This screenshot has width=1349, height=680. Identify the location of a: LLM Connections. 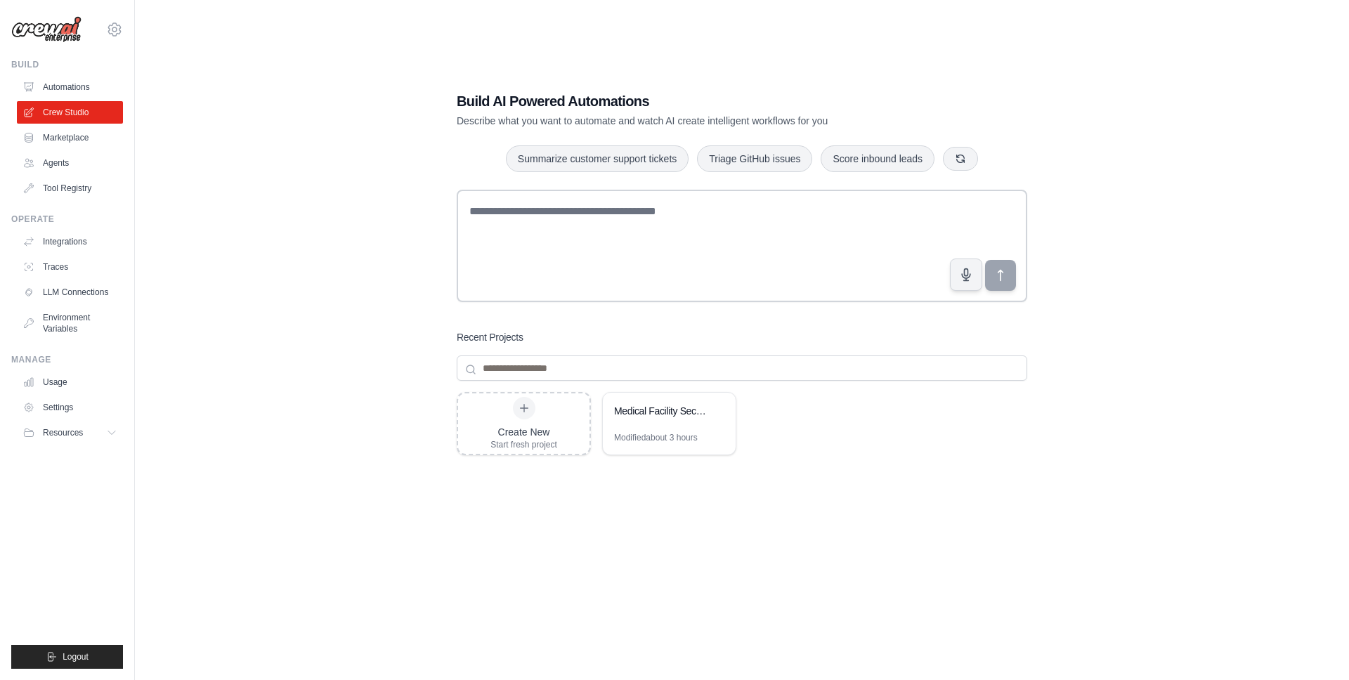
(70, 292).